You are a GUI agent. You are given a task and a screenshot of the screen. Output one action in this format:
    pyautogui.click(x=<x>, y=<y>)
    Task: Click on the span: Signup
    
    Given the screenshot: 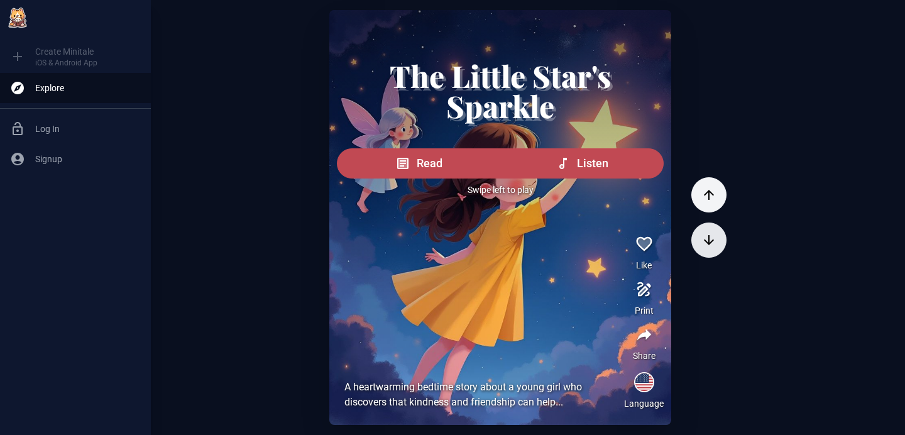 What is the action you would take?
    pyautogui.click(x=88, y=159)
    